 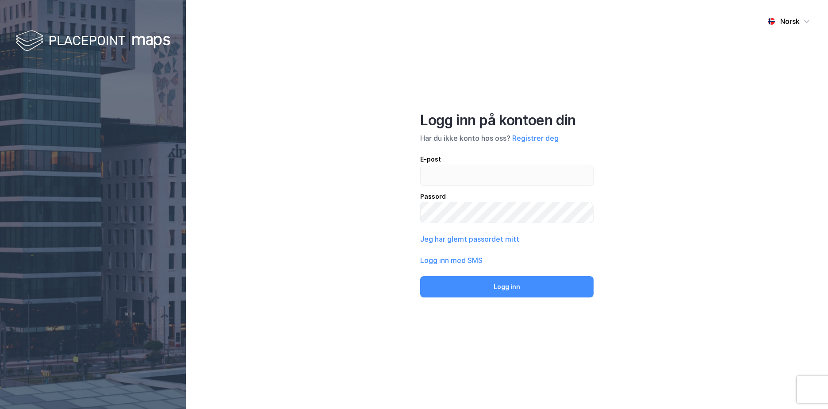 I want to click on img: logo-white.f07954bde2210d2a523dddb988cd2aa7.svg, so click(x=93, y=41).